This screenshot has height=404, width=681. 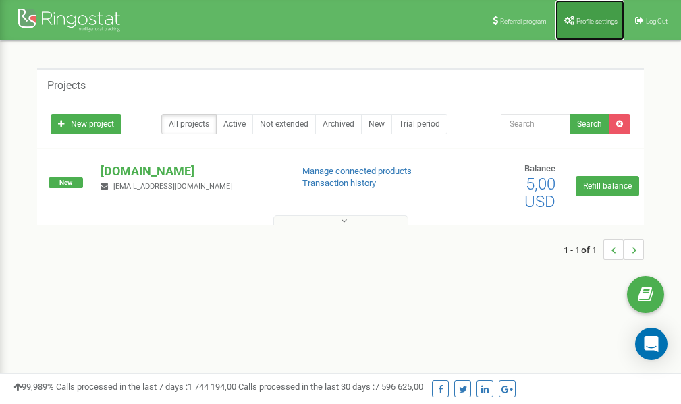 I want to click on h5: Projects, so click(x=66, y=86).